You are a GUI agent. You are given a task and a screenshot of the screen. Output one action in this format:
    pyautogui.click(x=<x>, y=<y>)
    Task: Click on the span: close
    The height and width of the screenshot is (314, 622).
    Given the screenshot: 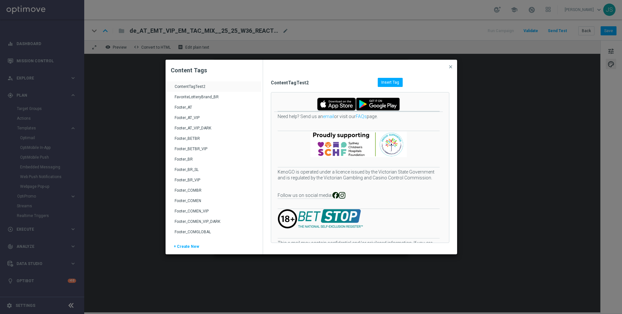 What is the action you would take?
    pyautogui.click(x=451, y=67)
    